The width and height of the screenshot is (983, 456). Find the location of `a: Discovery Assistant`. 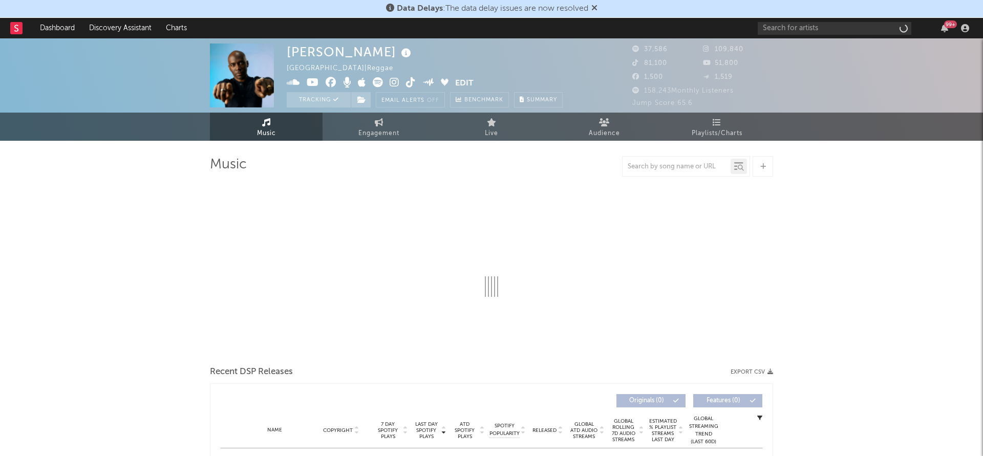

a: Discovery Assistant is located at coordinates (120, 28).